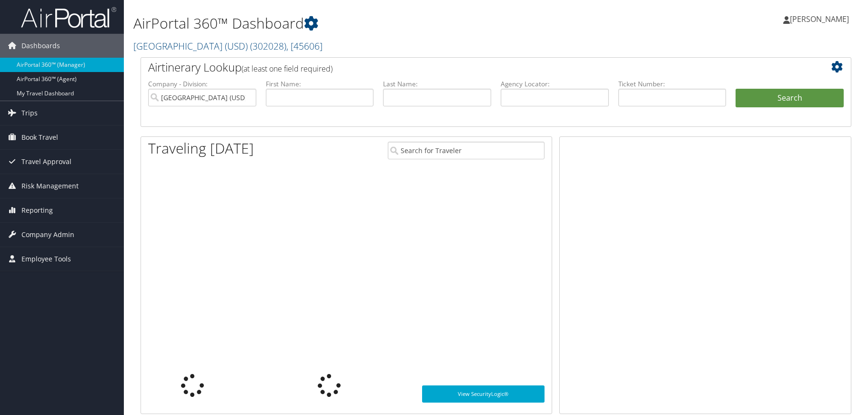 This screenshot has height=415, width=868. What do you see at coordinates (672, 84) in the screenshot?
I see `label: Ticket Number:` at bounding box center [672, 84].